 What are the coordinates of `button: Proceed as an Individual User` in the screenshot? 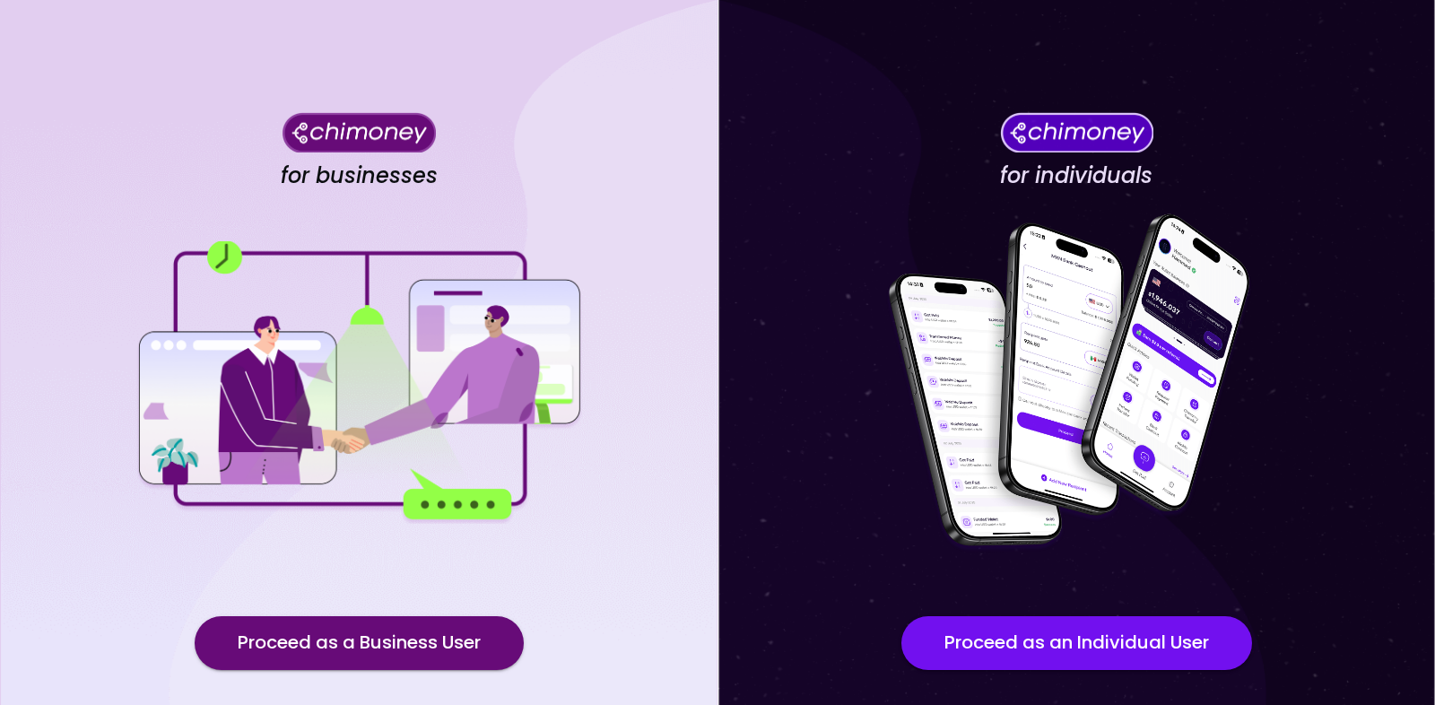 It's located at (1076, 643).